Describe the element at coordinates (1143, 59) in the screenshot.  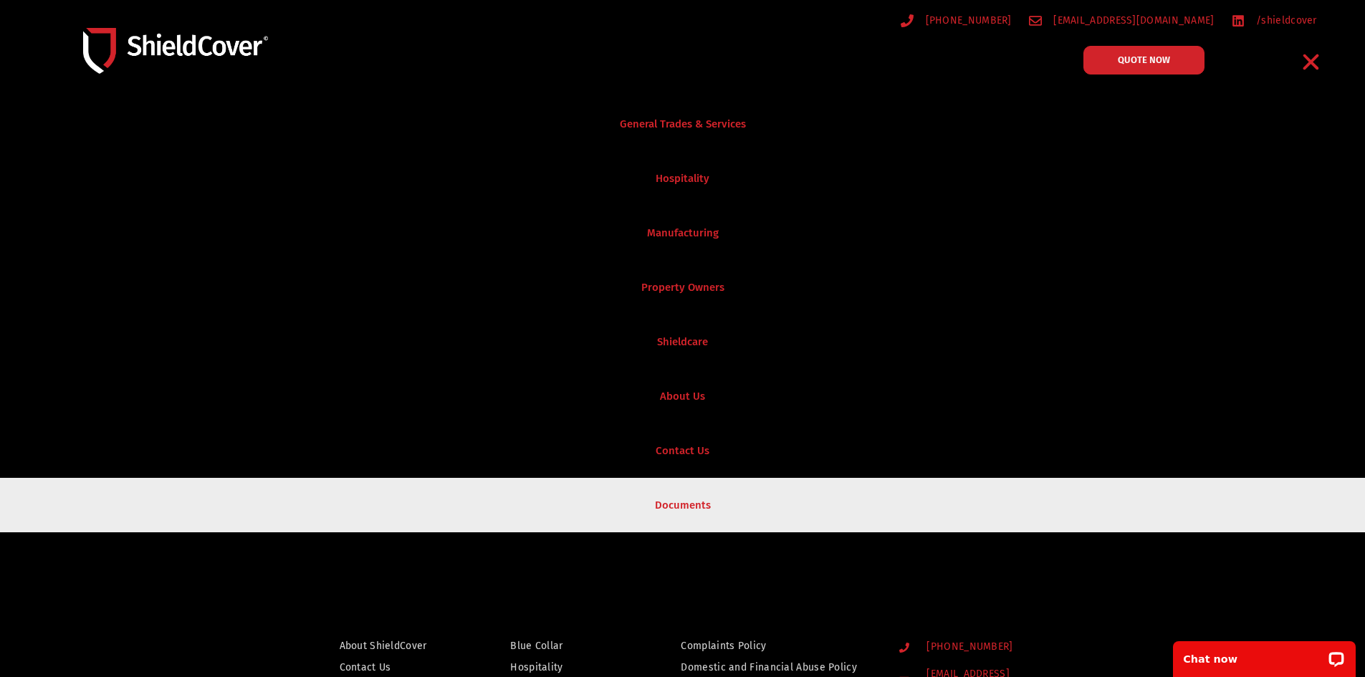
I see `span: QUOTE NOW` at that location.